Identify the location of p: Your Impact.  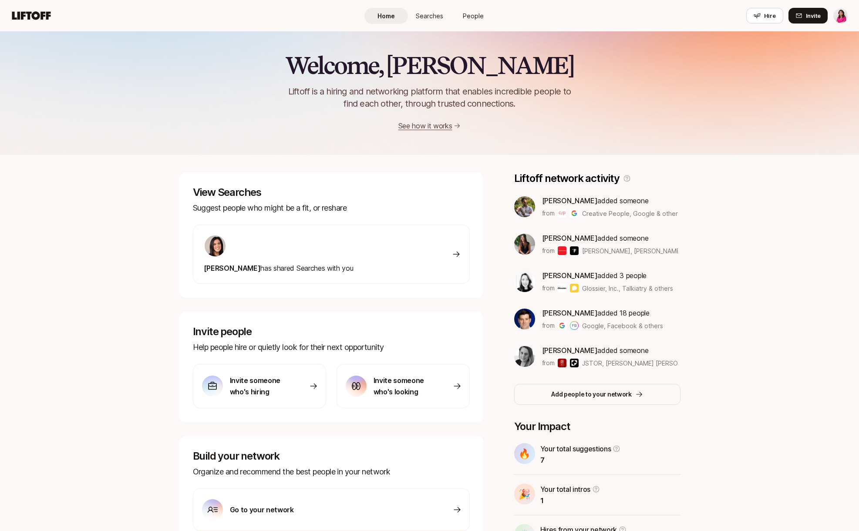
(597, 426).